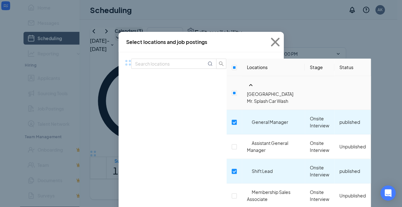 This screenshot has width=402, height=207. Describe the element at coordinates (353, 67) in the screenshot. I see `th: Status` at that location.